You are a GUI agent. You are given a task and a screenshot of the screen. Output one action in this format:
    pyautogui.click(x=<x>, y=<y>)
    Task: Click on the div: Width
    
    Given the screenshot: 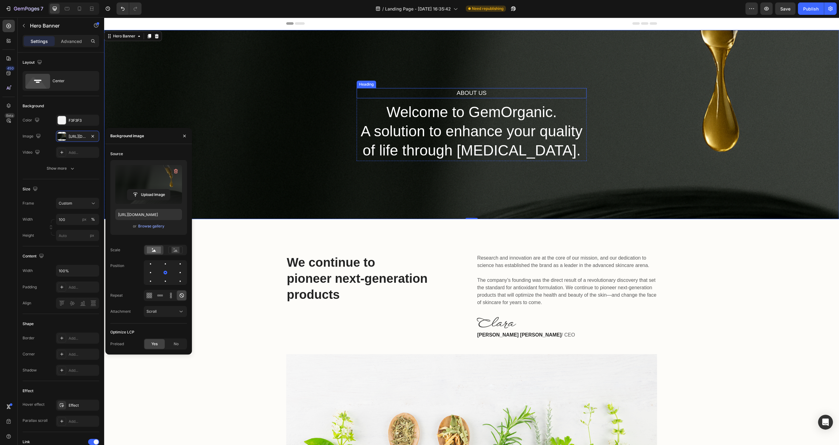 What is the action you would take?
    pyautogui.click(x=28, y=271)
    